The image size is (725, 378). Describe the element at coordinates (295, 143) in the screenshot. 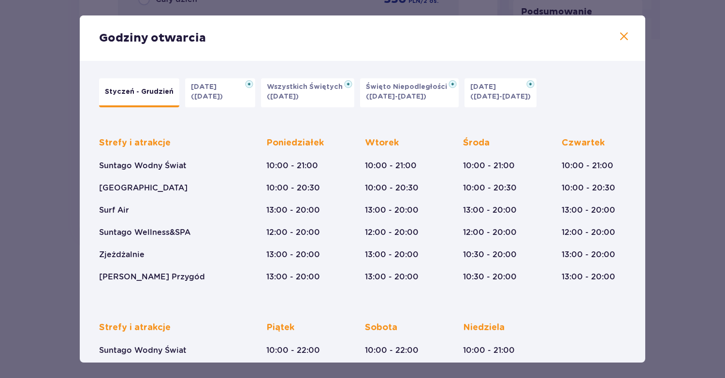

I see `p: Poniedziałek` at that location.